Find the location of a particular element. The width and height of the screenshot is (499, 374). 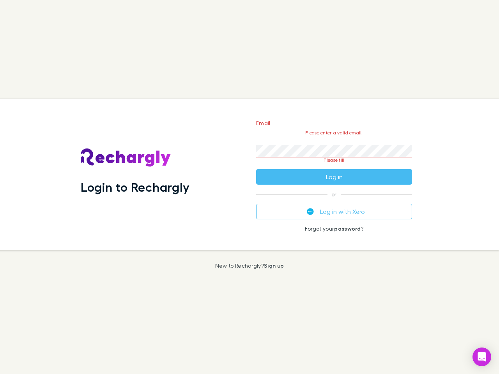

img: Rechargly's Logo is located at coordinates (126, 158).